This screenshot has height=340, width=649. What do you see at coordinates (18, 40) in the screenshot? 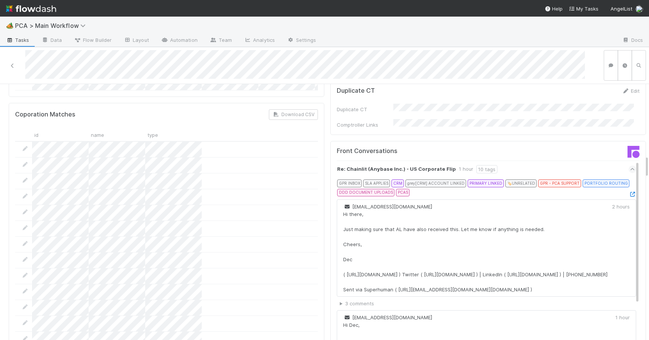
I see `span: Tasks` at bounding box center [18, 40].